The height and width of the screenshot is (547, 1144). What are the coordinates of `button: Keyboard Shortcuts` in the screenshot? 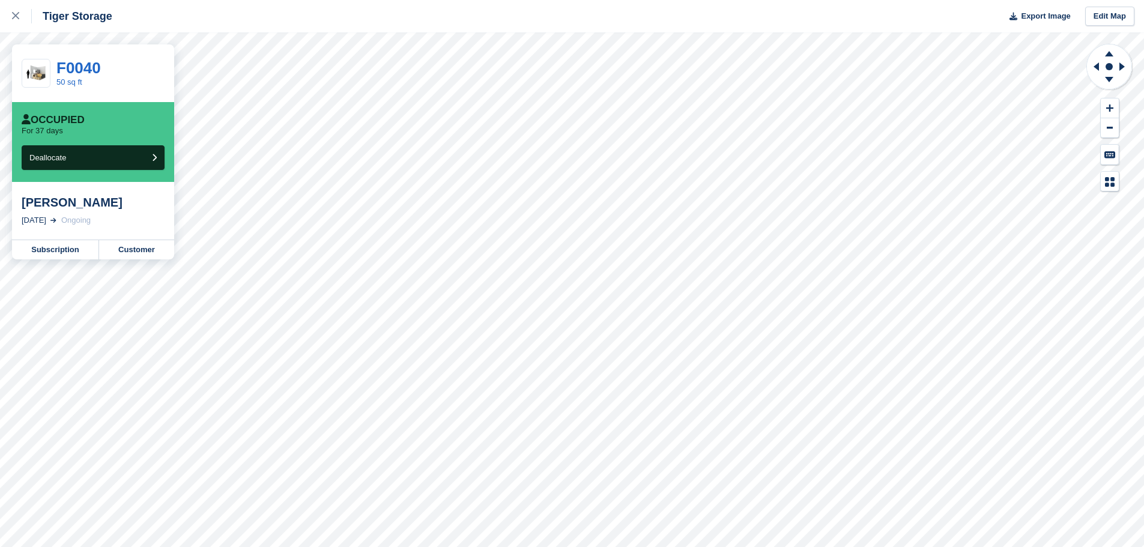 It's located at (1109, 154).